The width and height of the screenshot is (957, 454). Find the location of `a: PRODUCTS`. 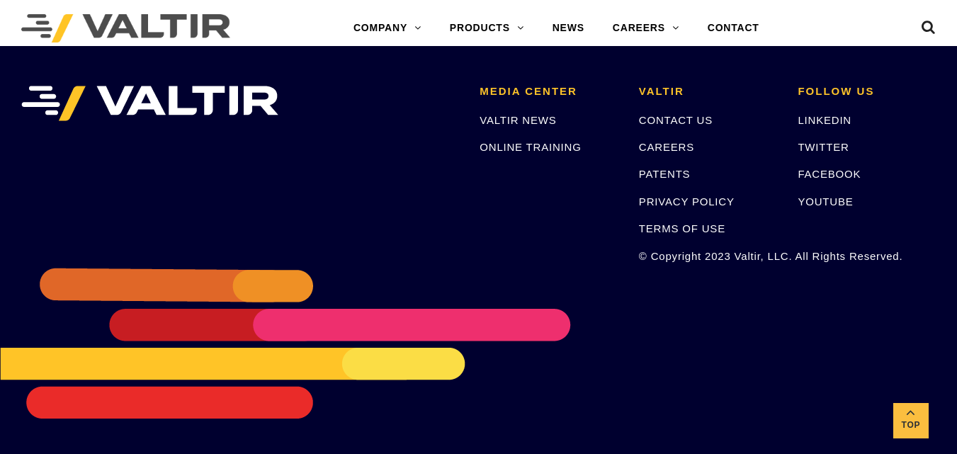

a: PRODUCTS is located at coordinates (487, 28).